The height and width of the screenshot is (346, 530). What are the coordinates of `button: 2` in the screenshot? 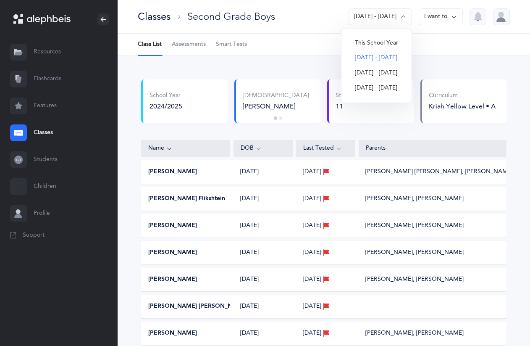 It's located at (281, 118).